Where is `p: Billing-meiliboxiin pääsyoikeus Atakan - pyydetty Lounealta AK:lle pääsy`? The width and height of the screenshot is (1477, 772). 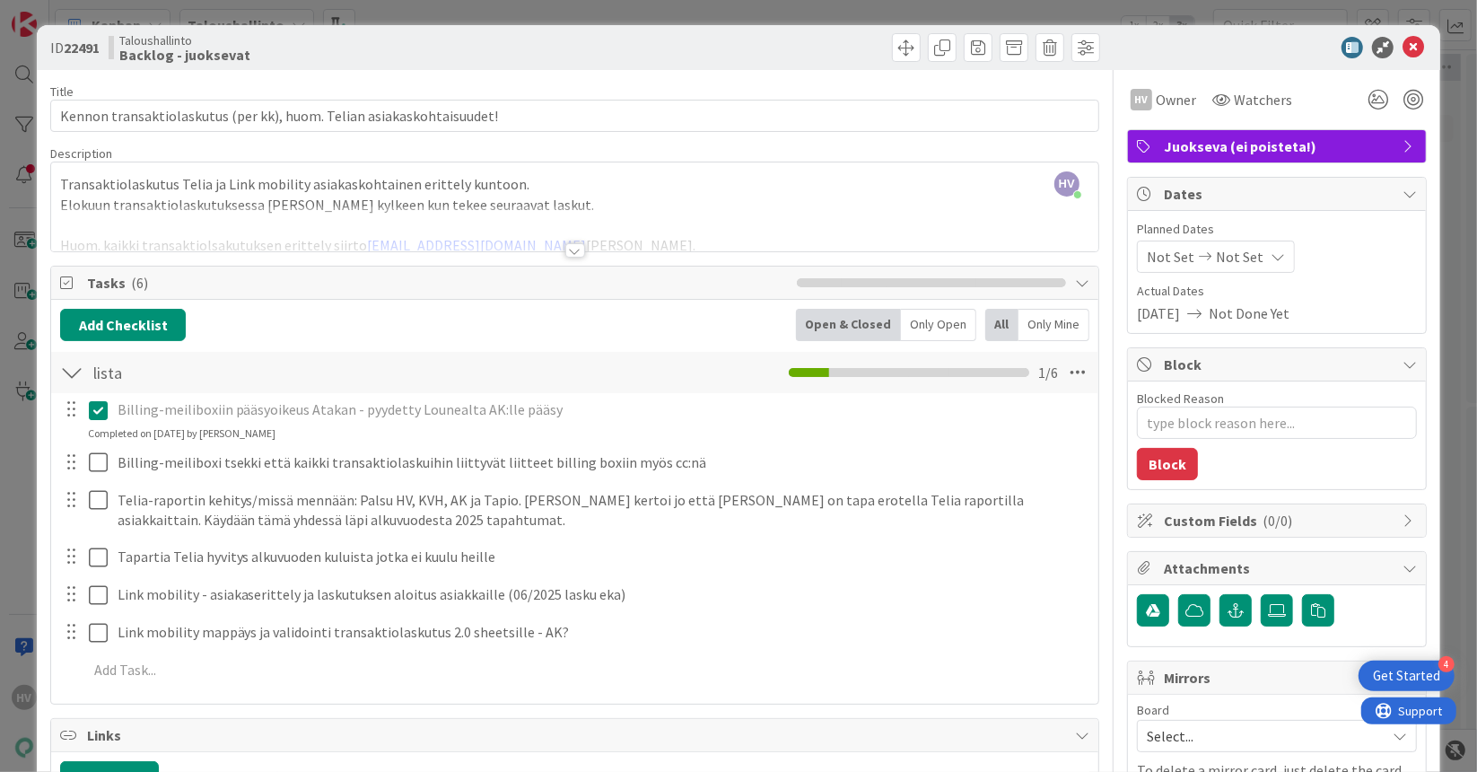 p: Billing-meiliboxiin pääsyoikeus Atakan - pyydetty Lounealta AK:lle pääsy is located at coordinates (601, 409).